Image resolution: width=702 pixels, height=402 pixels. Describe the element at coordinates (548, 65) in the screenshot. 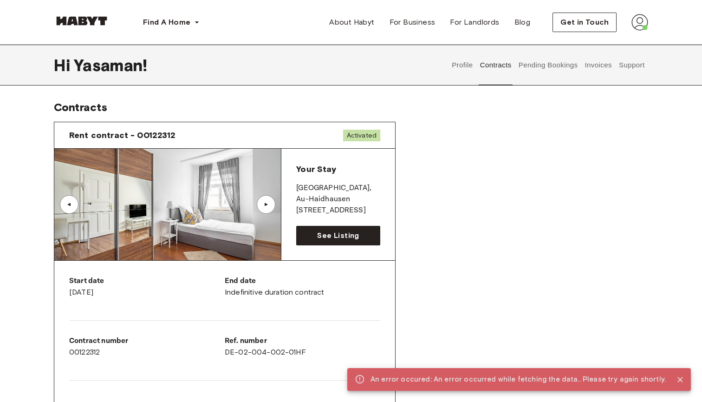

I see `button: Pending Bookings` at that location.